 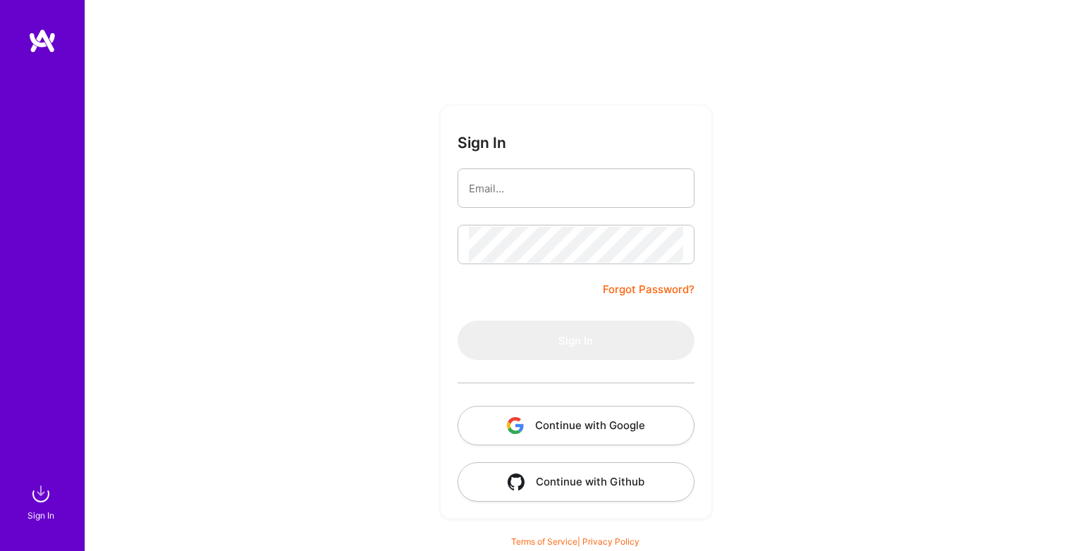 What do you see at coordinates (42, 501) in the screenshot?
I see `a: sign inSign In` at bounding box center [42, 501].